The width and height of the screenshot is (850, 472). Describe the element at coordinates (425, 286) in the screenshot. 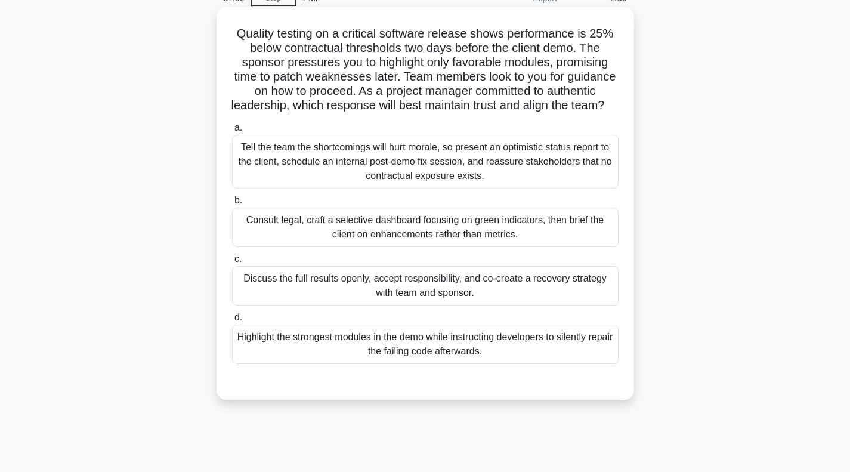

I see `div: Discuss the full results openly, accept responsibility, and co-create a recovery strategy with te...` at that location.